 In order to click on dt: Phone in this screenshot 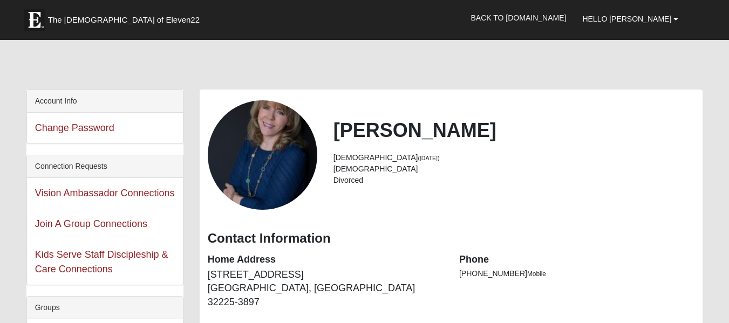, I will do `click(577, 260)`.